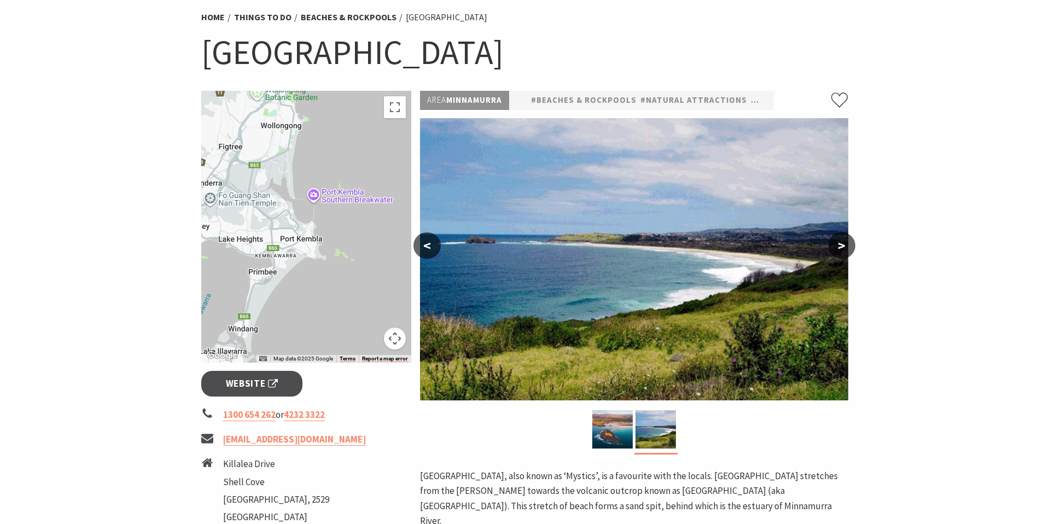 Image resolution: width=1050 pixels, height=524 pixels. Describe the element at coordinates (436, 100) in the screenshot. I see `span: Area` at that location.